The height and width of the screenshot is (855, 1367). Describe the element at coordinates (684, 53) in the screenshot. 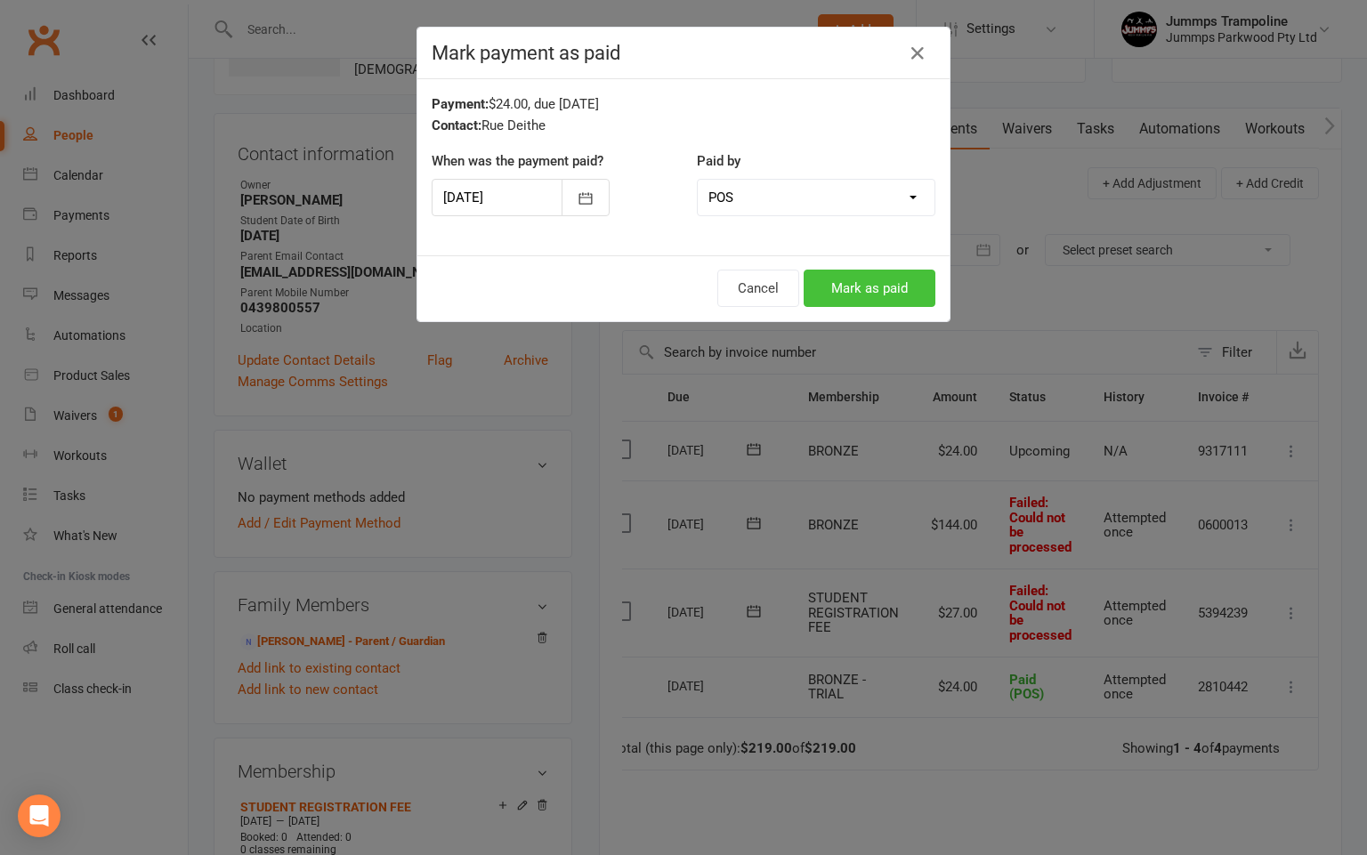

I see `h4: Mark payment as paid` at that location.